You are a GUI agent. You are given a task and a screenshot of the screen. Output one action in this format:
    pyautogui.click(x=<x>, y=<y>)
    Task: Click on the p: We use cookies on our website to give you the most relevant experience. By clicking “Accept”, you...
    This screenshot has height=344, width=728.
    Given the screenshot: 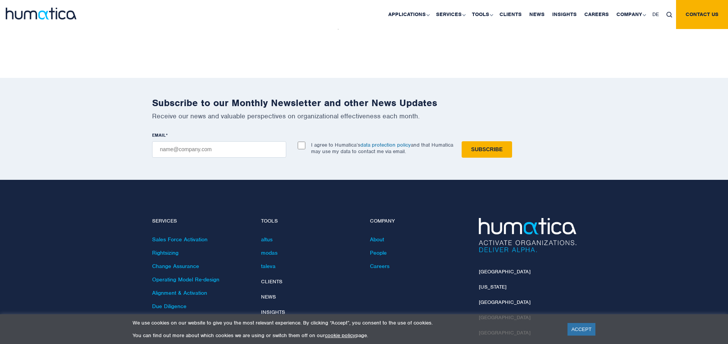 What is the action you would take?
    pyautogui.click(x=345, y=323)
    